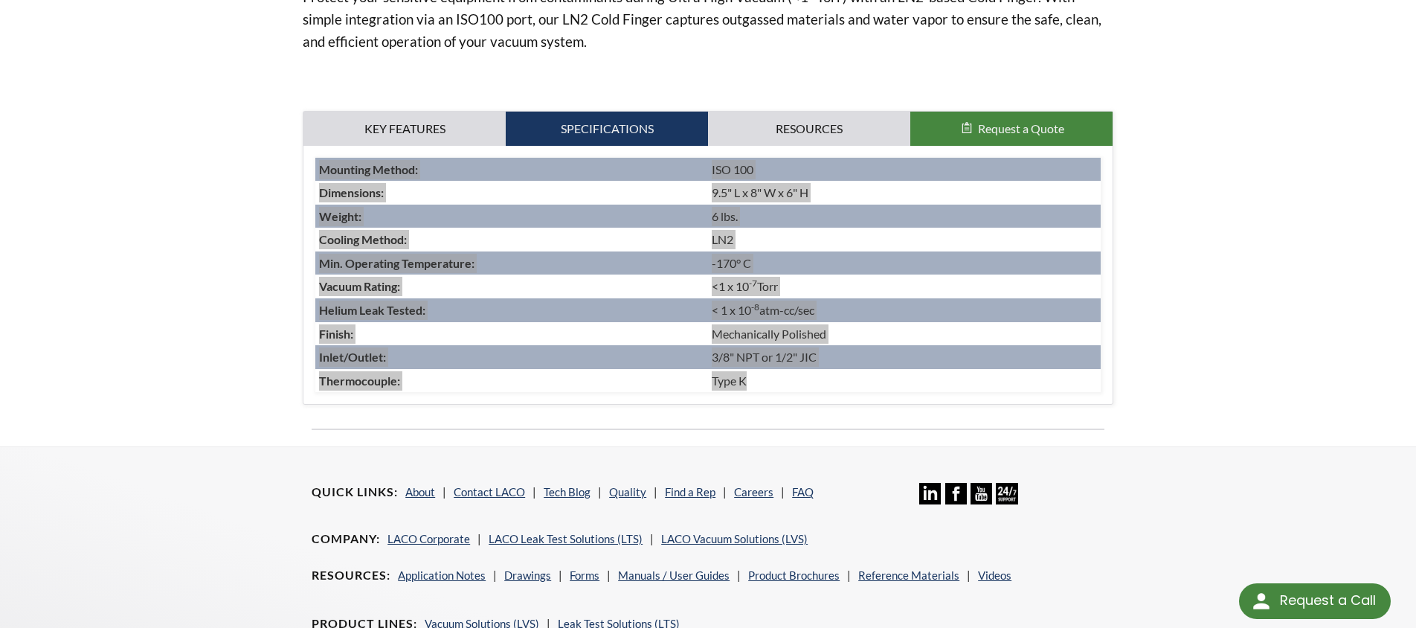 This screenshot has height=628, width=1416. Describe the element at coordinates (355, 492) in the screenshot. I see `h4: Quick Links` at that location.